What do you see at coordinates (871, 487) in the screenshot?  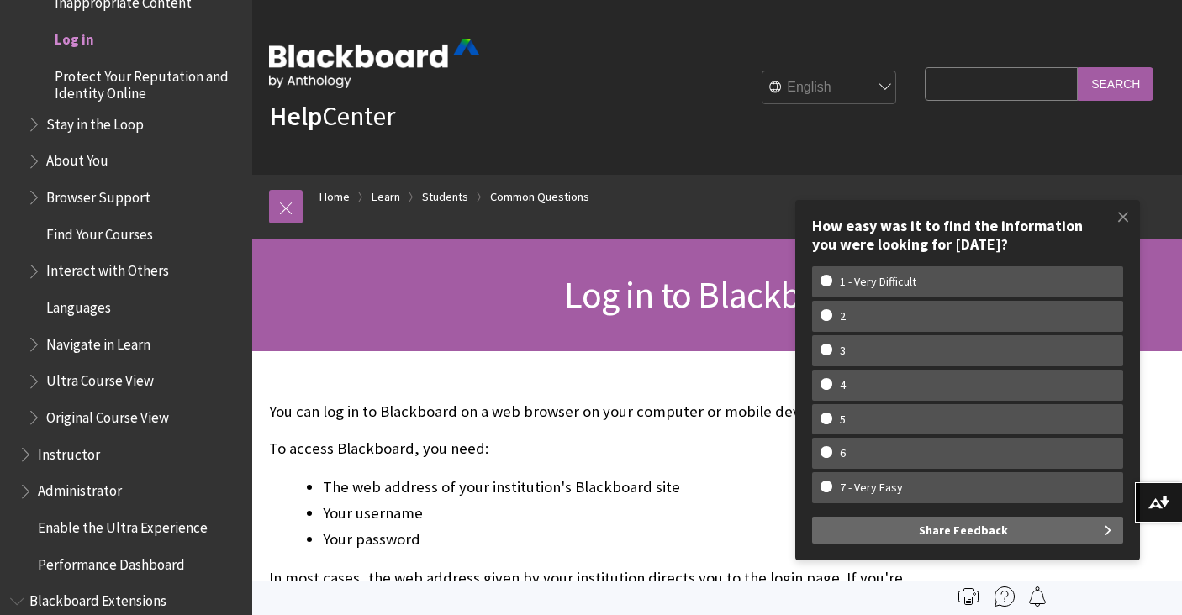 I see `w-span: 7 - Very Easy` at bounding box center [871, 487].